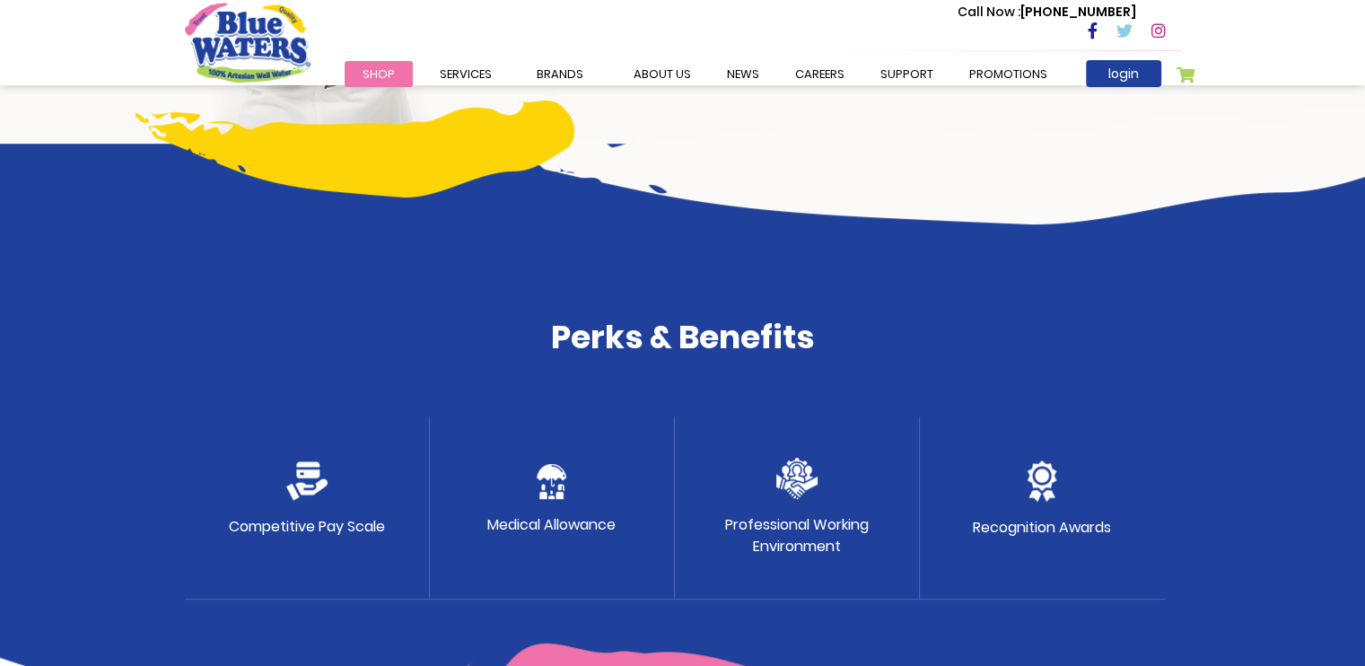  What do you see at coordinates (683, 336) in the screenshot?
I see `h4: Perks & Benefits` at bounding box center [683, 336].